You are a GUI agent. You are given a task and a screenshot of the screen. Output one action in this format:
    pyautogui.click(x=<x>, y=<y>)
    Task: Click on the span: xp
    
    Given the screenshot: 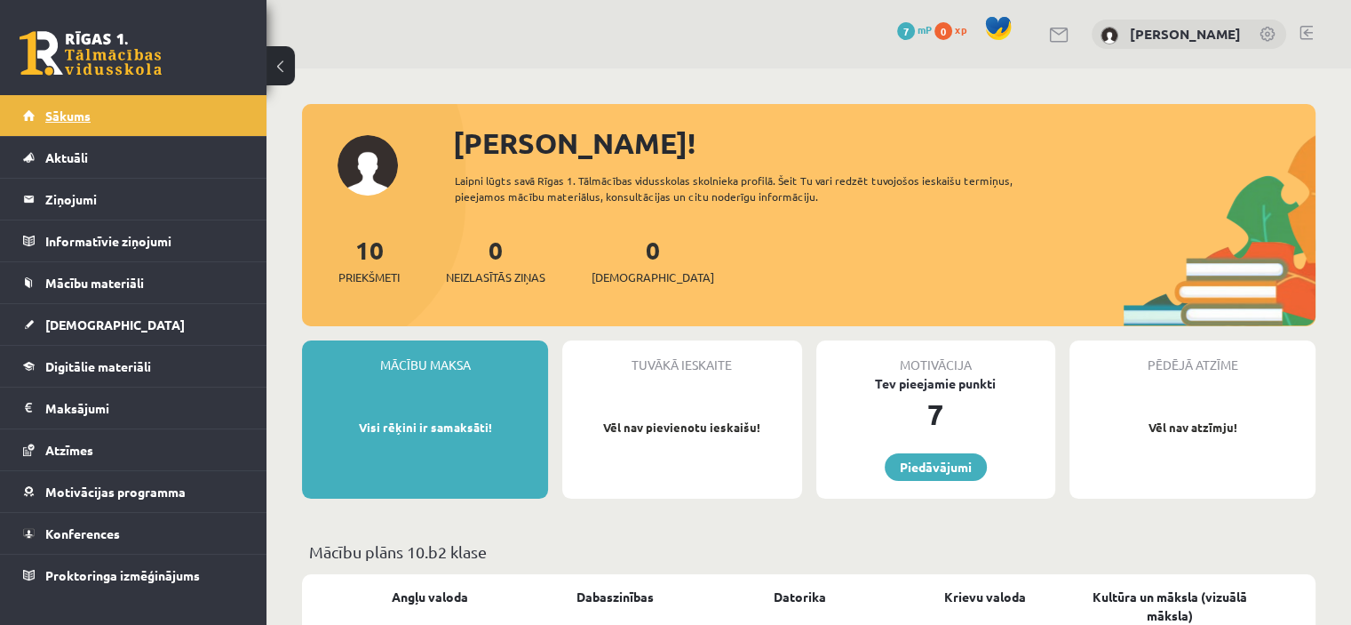 What is the action you would take?
    pyautogui.click(x=960, y=29)
    